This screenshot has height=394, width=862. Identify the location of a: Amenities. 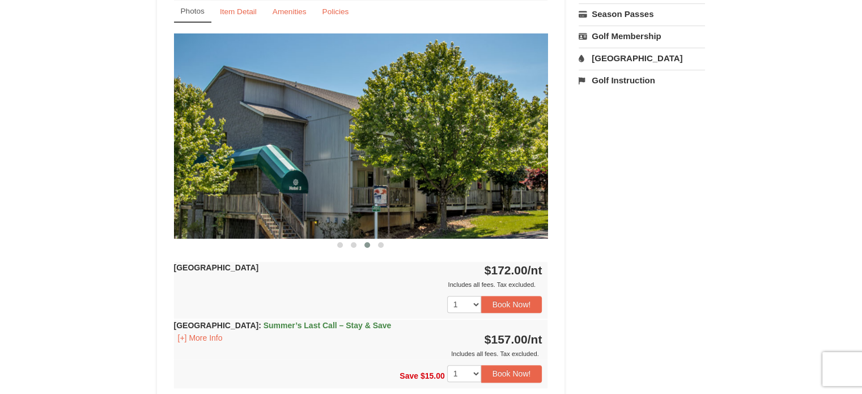
(289, 11).